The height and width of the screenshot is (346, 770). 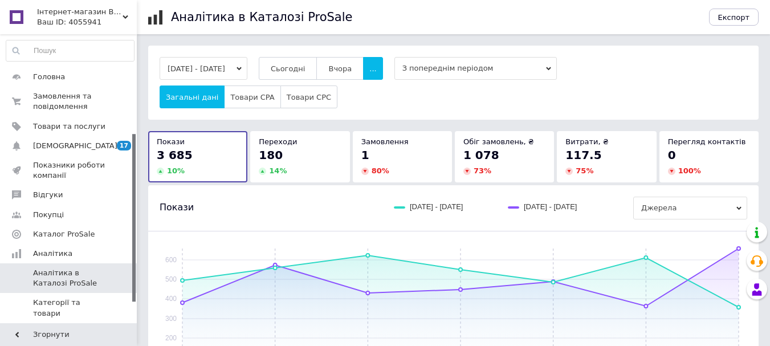 What do you see at coordinates (52, 253) in the screenshot?
I see `span: Аналітика` at bounding box center [52, 253].